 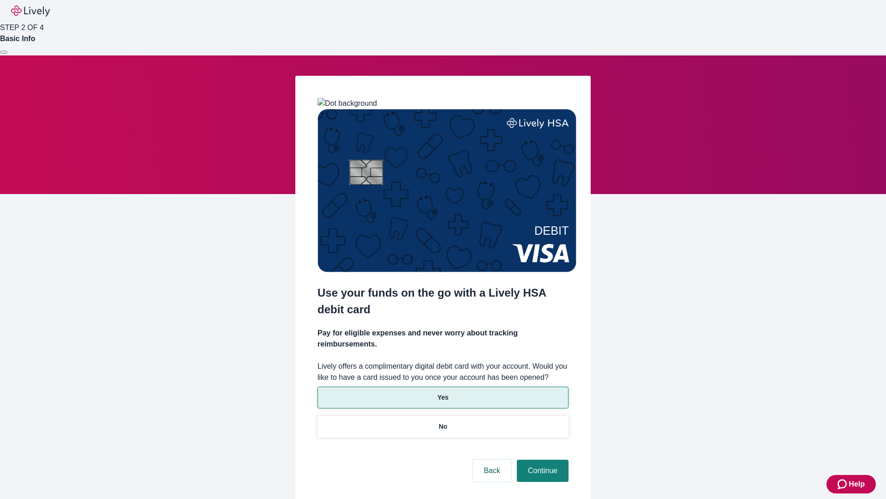 What do you see at coordinates (30, 11) in the screenshot?
I see `img: Lively` at bounding box center [30, 11].